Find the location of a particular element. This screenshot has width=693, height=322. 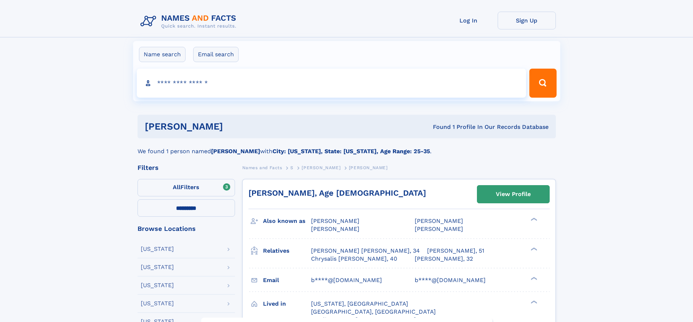

div: We found 1 person named with . is located at coordinates (346, 147).